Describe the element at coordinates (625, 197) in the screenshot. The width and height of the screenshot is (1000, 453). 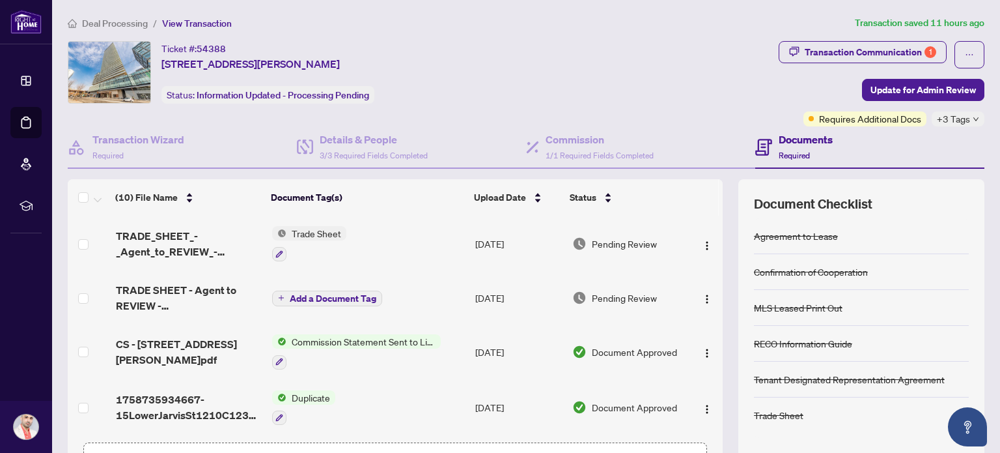
I see `th: Status` at that location.